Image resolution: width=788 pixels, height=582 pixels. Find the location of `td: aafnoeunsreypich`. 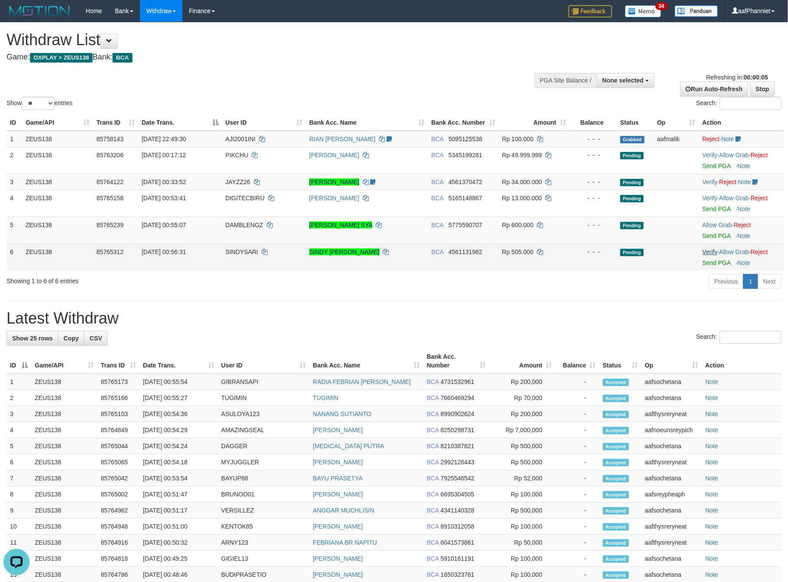

td: aafnoeunsreypich is located at coordinates (672, 430).